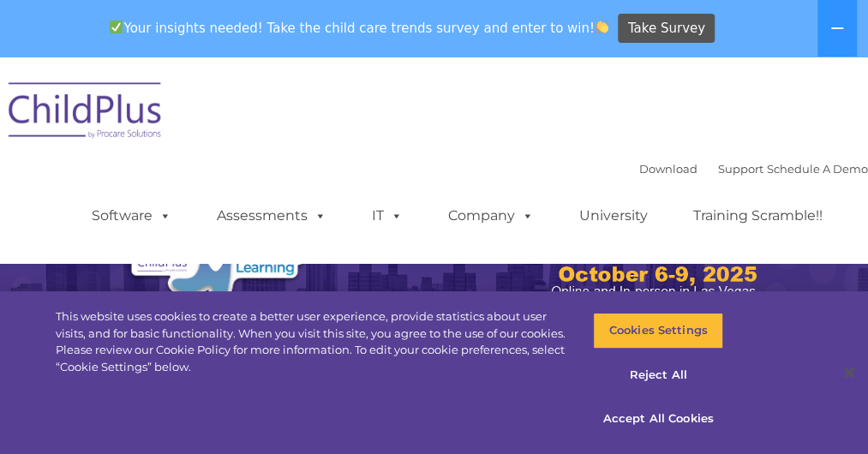  What do you see at coordinates (666, 28) in the screenshot?
I see `a: Take Survey` at bounding box center [666, 28].